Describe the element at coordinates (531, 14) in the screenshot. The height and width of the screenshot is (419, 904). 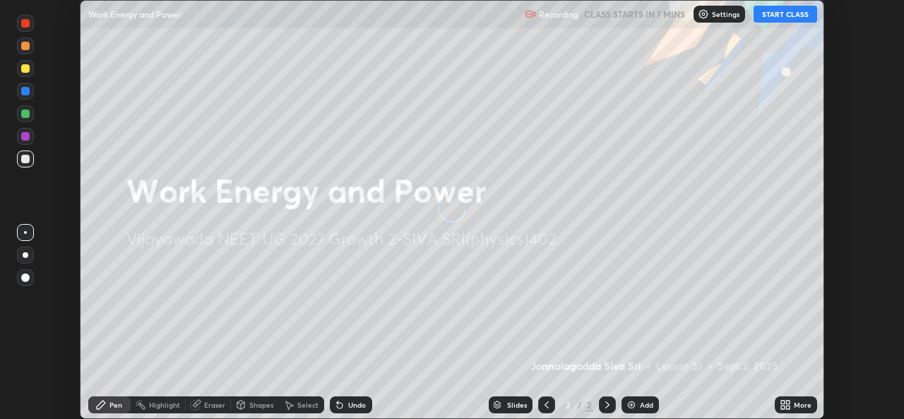
I see `img: recording.375f2c34.svg` at that location.